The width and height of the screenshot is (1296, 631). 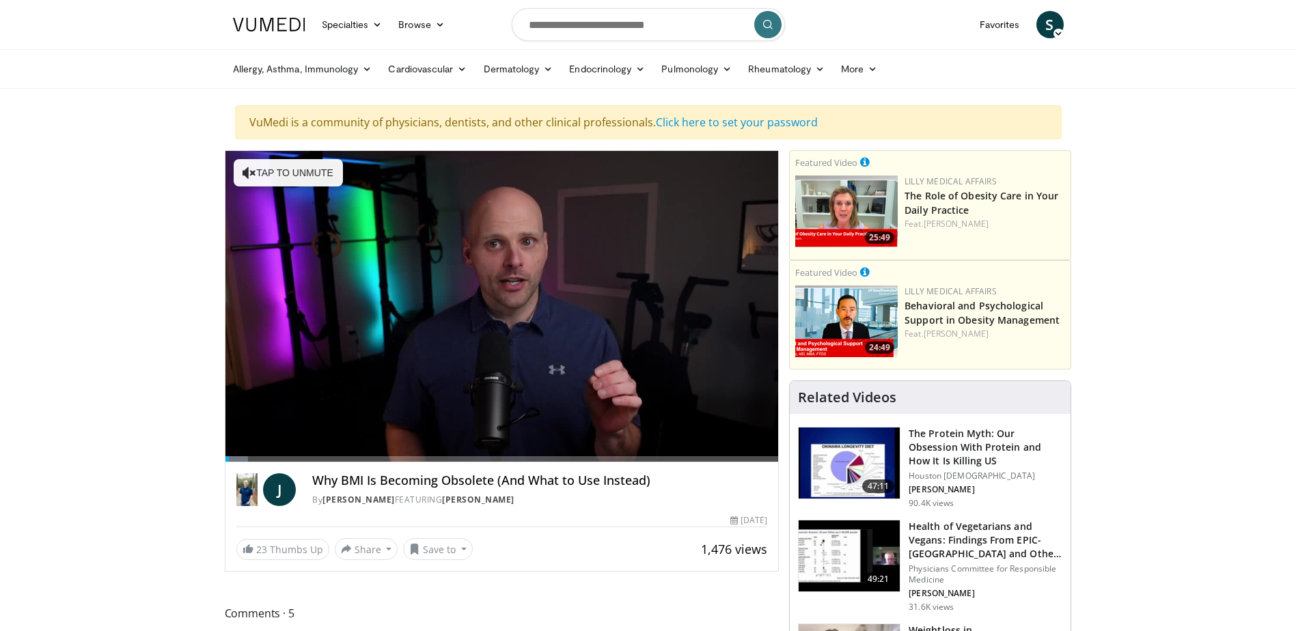 I want to click on a: 24:49, so click(x=846, y=321).